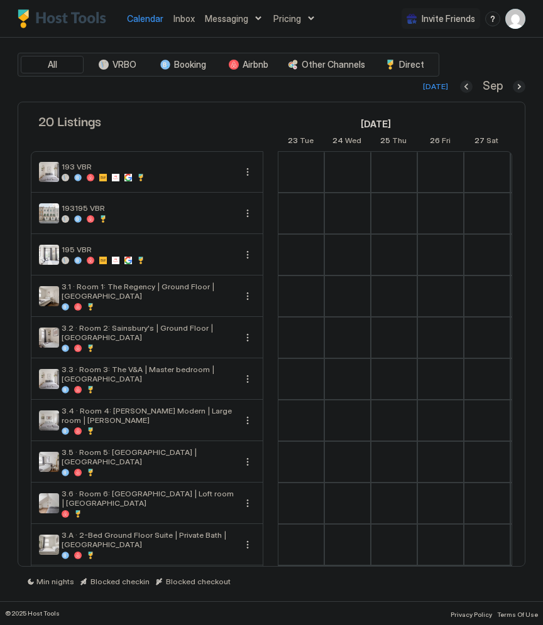 The width and height of the screenshot is (543, 625). Describe the element at coordinates (326, 65) in the screenshot. I see `button: Other Channels` at that location.